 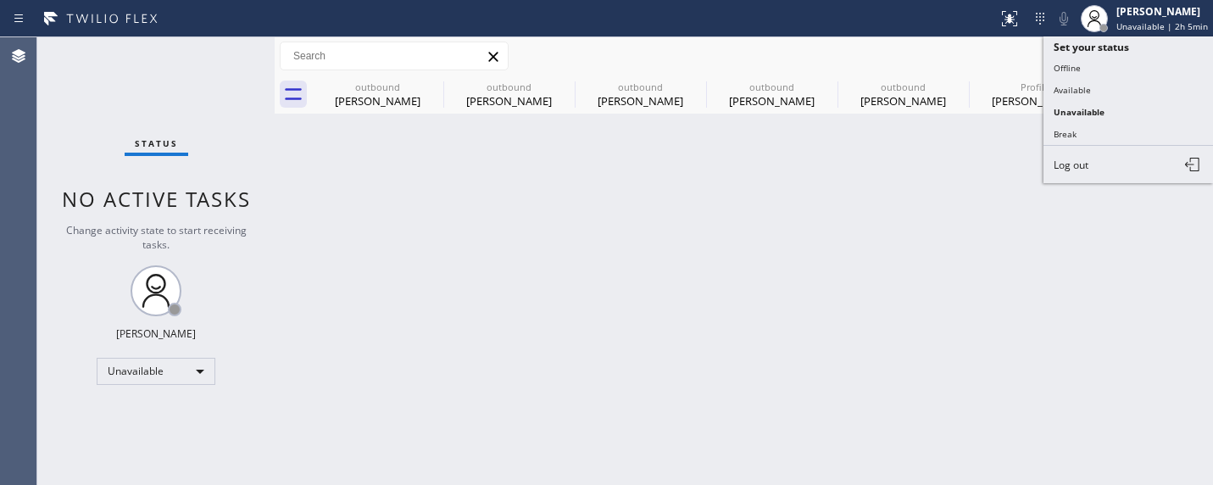 What do you see at coordinates (1034, 86) in the screenshot?
I see `div: Profile` at bounding box center [1034, 86].